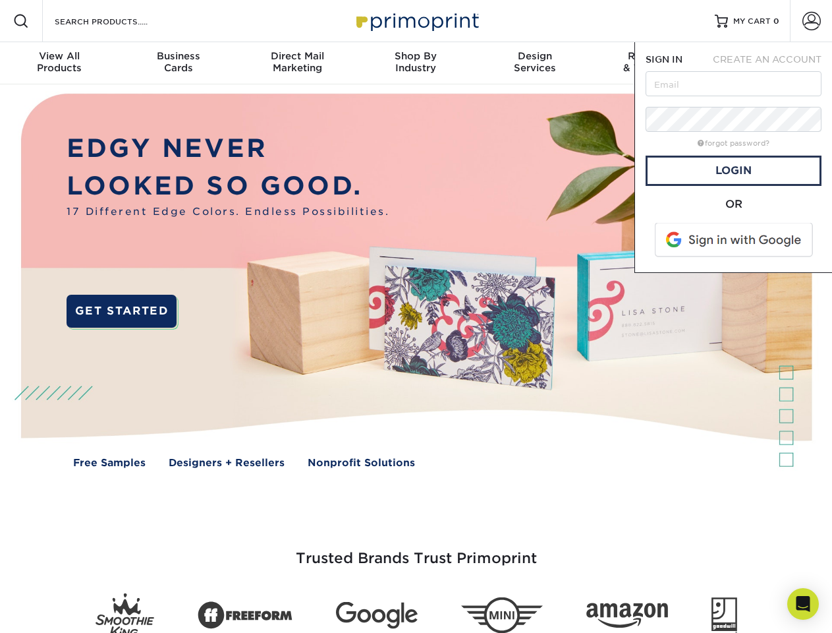  Describe the element at coordinates (654, 63) in the screenshot. I see `a: Resources& Templates` at that location.